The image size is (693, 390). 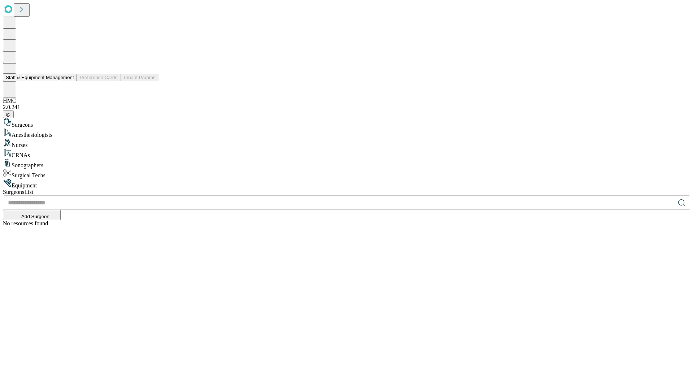 What do you see at coordinates (346, 184) in the screenshot?
I see `div: Equipment` at bounding box center [346, 184].